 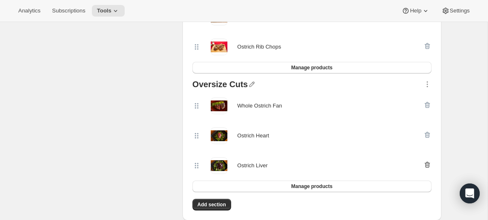 What do you see at coordinates (415, 11) in the screenshot?
I see `button: Help` at bounding box center [415, 11].